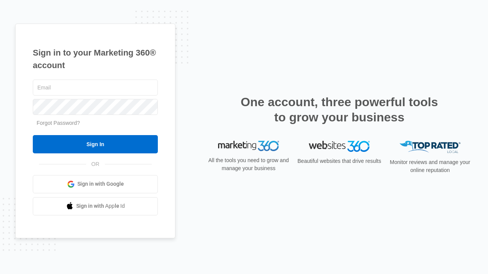  Describe the element at coordinates (95, 144) in the screenshot. I see `input: Sign In` at that location.